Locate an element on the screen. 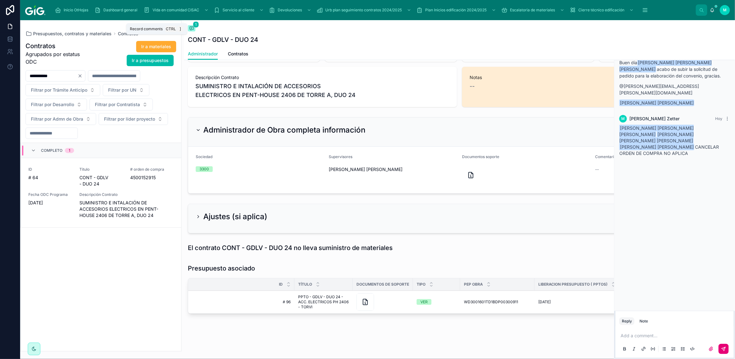  span: Filtrar por Desarrollo is located at coordinates (52, 105).